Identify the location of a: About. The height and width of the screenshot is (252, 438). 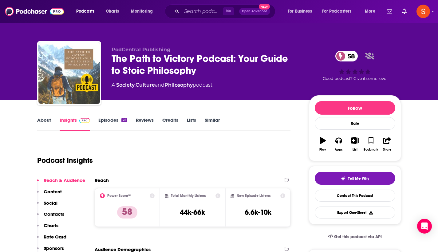
(44, 124).